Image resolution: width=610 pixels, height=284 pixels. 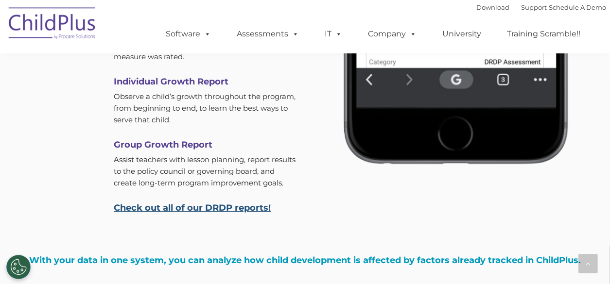 What do you see at coordinates (52, 25) in the screenshot?
I see `img: ChildPlus by Procare Solutions` at bounding box center [52, 25].